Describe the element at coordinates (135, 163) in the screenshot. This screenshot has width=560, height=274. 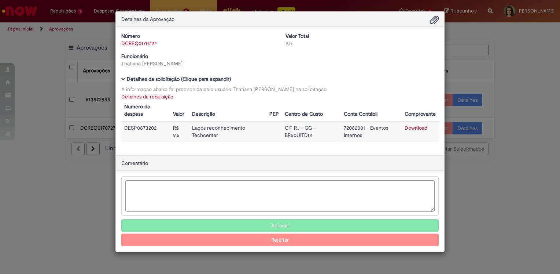
I see `span: Comentário` at that location.